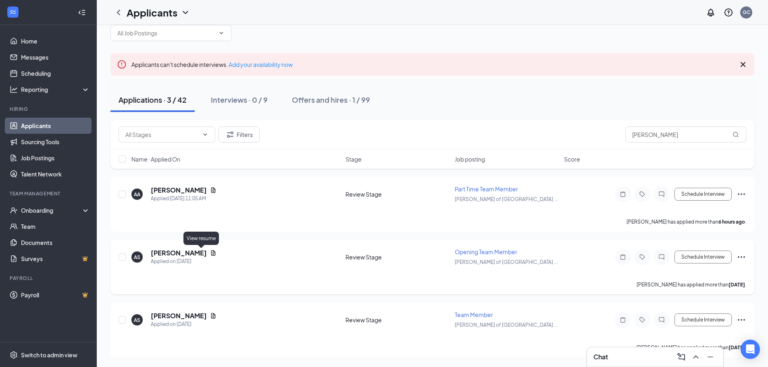 This screenshot has width=768, height=367. I want to click on div: Team Management, so click(49, 193).